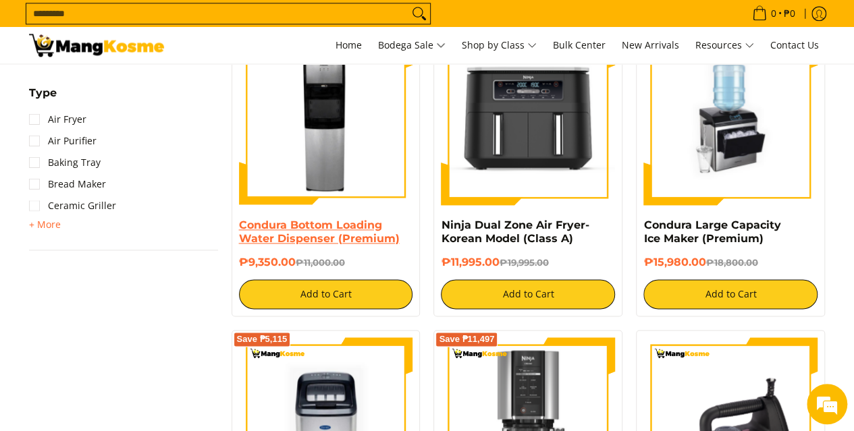 The image size is (854, 431). I want to click on span: Shop by Class, so click(499, 45).